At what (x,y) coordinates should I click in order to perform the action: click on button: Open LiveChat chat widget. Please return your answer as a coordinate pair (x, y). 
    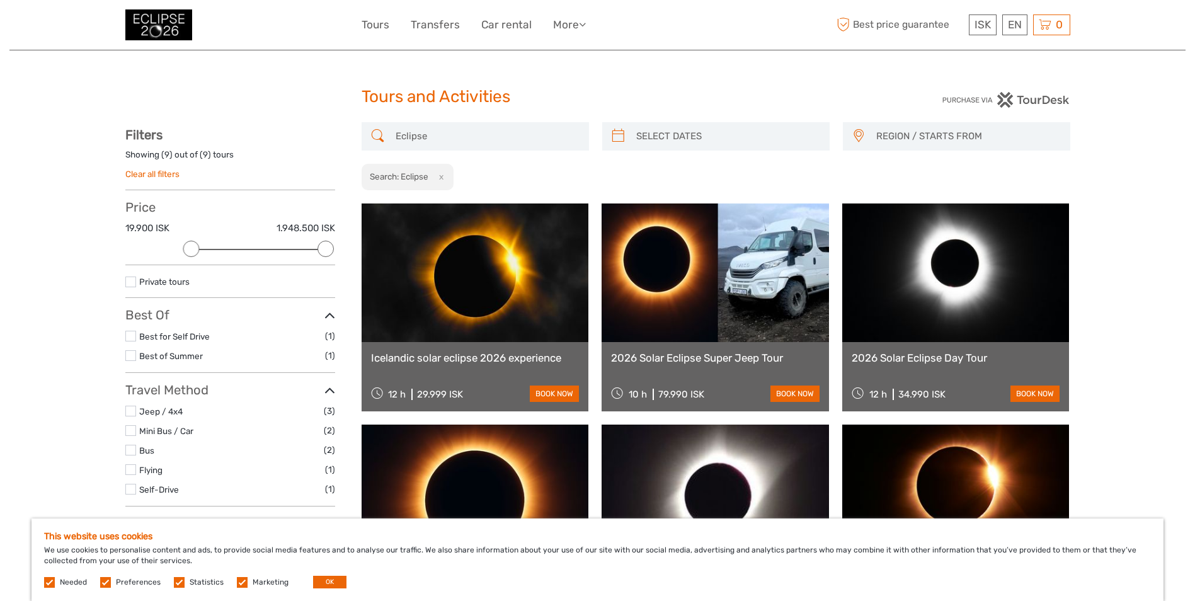
    Looking at the image, I should click on (152, 27).